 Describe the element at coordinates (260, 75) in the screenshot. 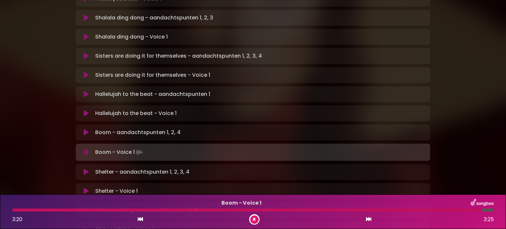

I see `p: Sisters are doing it for themselves - Voice 1` at that location.